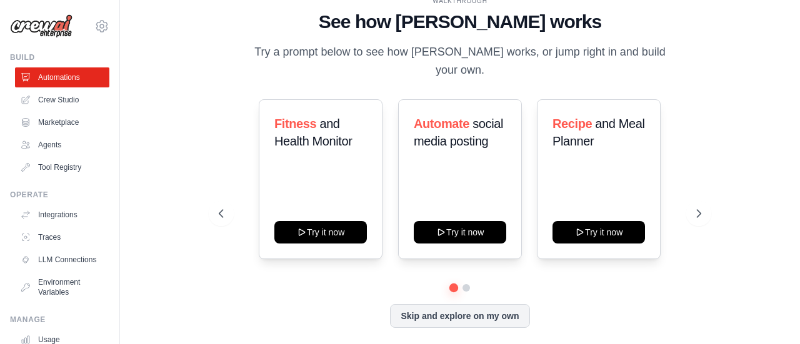 The height and width of the screenshot is (344, 800). What do you see at coordinates (59, 320) in the screenshot?
I see `div: Manage` at bounding box center [59, 320].